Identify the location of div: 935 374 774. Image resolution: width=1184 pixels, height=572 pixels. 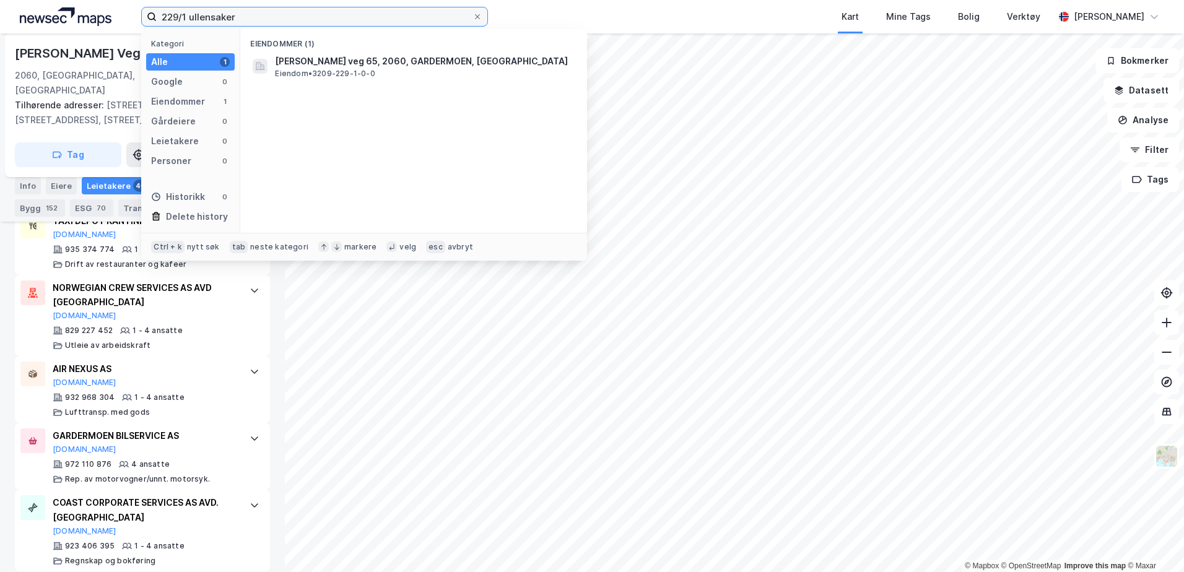
(90, 250).